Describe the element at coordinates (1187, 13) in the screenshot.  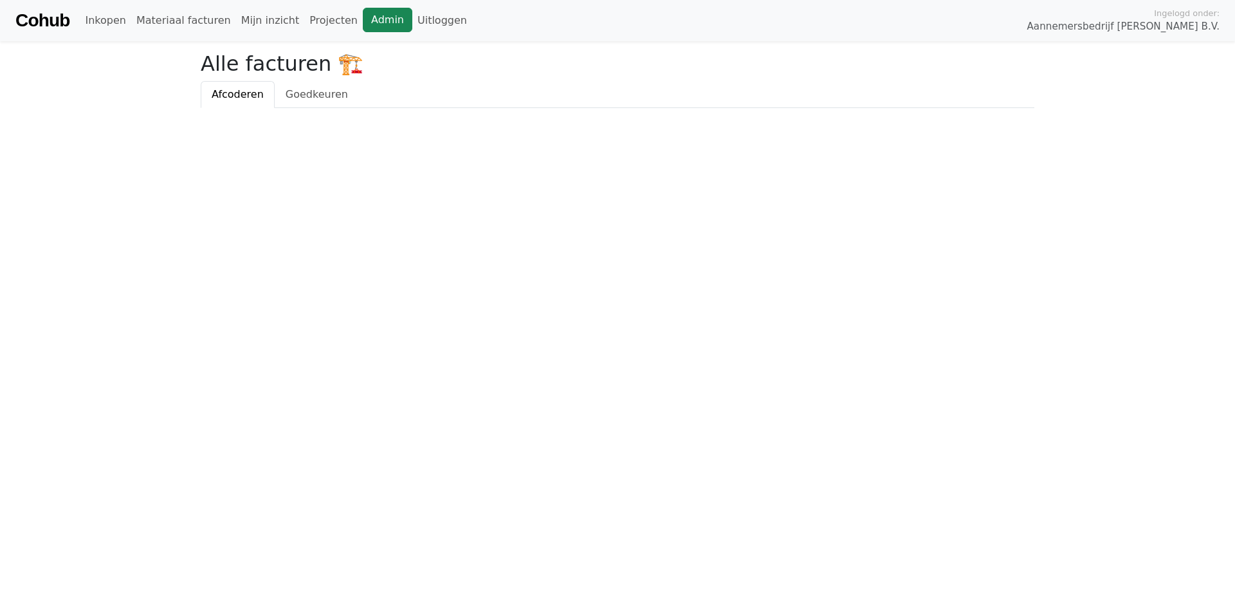
I see `span: Ingelogd onder:` at that location.